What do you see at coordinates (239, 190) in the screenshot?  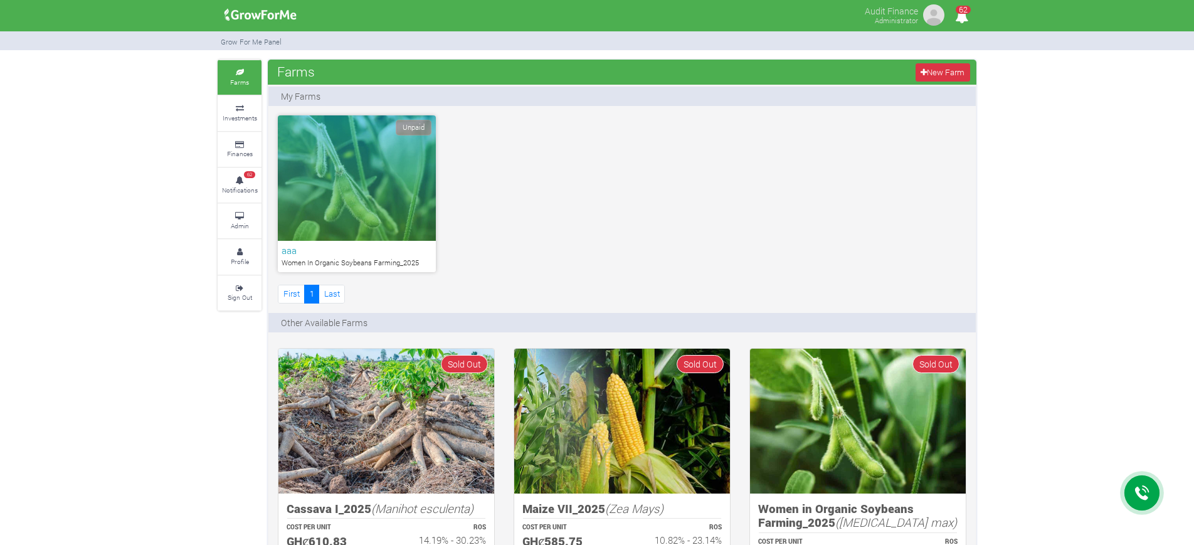 I see `small: Notifications` at bounding box center [239, 190].